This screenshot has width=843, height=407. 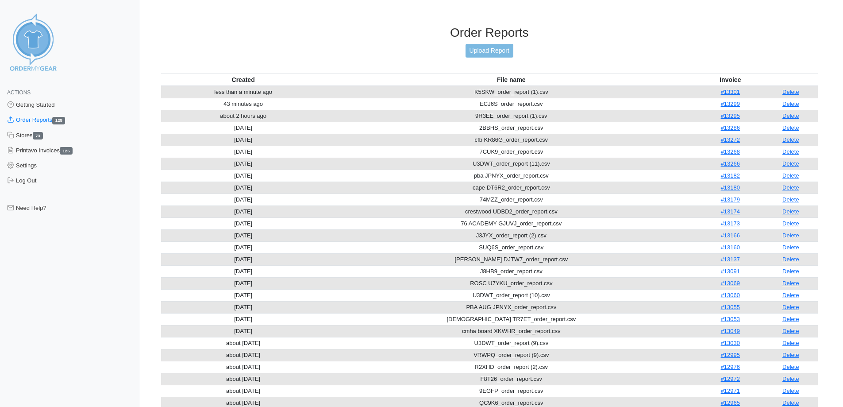 I want to click on a: #13301, so click(x=730, y=92).